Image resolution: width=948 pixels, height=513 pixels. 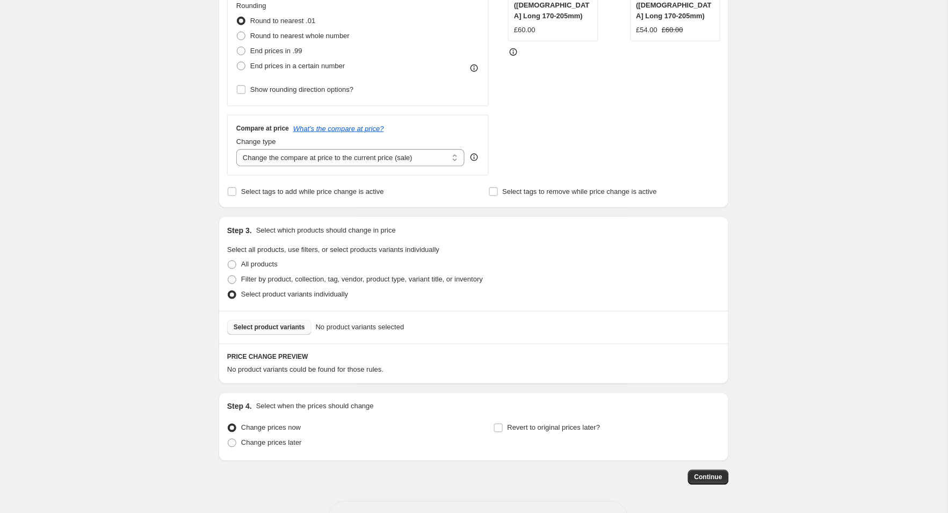 What do you see at coordinates (338, 128) in the screenshot?
I see `i: What's the compare at price?` at bounding box center [338, 128].